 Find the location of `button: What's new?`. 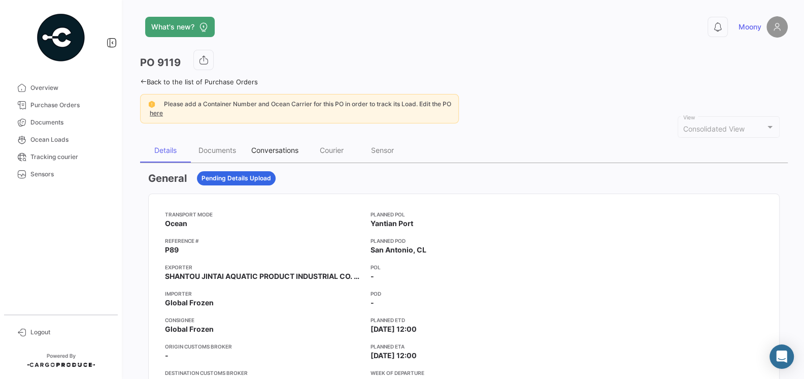

button: What's new? is located at coordinates (180, 27).